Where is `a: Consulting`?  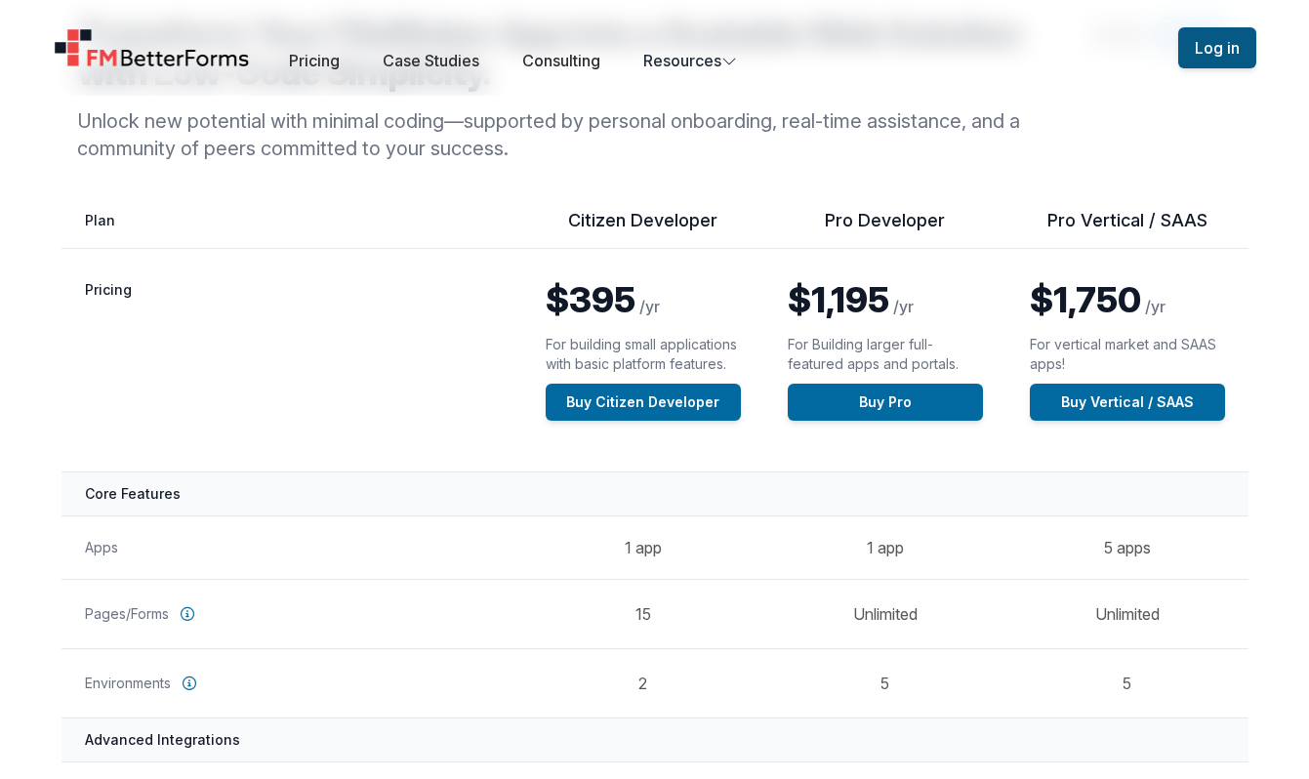
a: Consulting is located at coordinates (561, 61).